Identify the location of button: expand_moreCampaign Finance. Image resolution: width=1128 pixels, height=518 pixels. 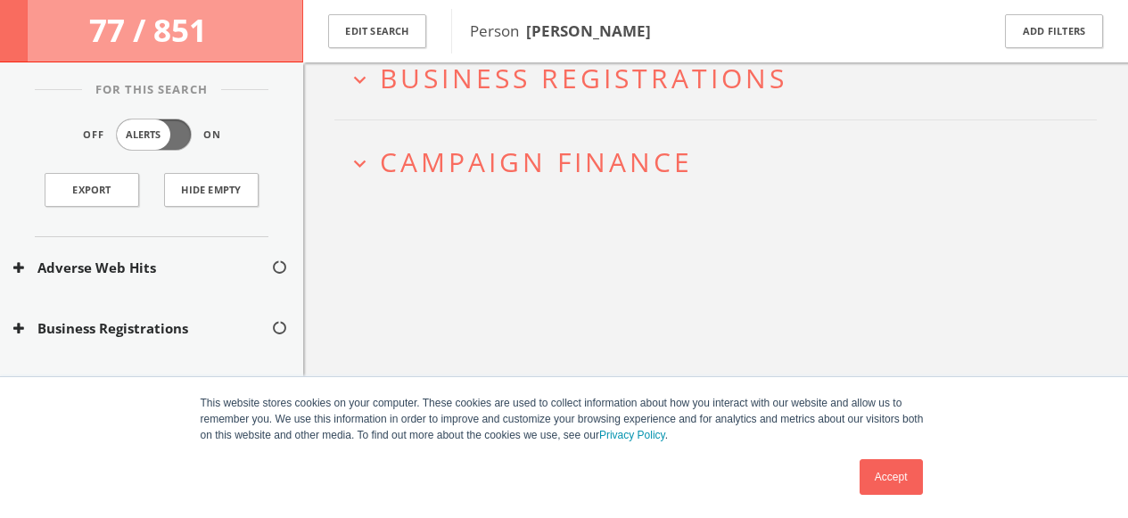
(722, 161).